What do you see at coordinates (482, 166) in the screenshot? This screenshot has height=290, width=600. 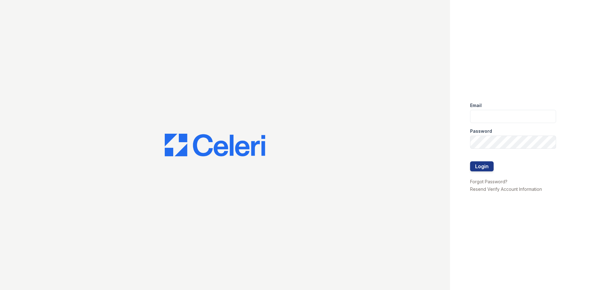 I see `button: Login` at bounding box center [482, 166].